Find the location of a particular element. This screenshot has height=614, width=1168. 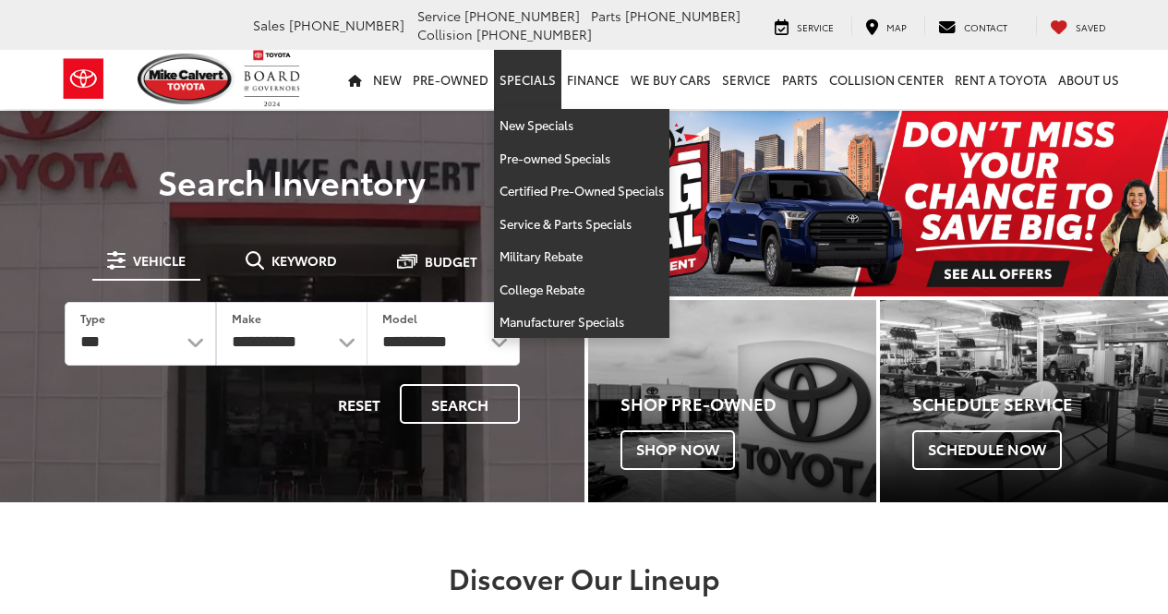

button: Reset is located at coordinates (359, 403).